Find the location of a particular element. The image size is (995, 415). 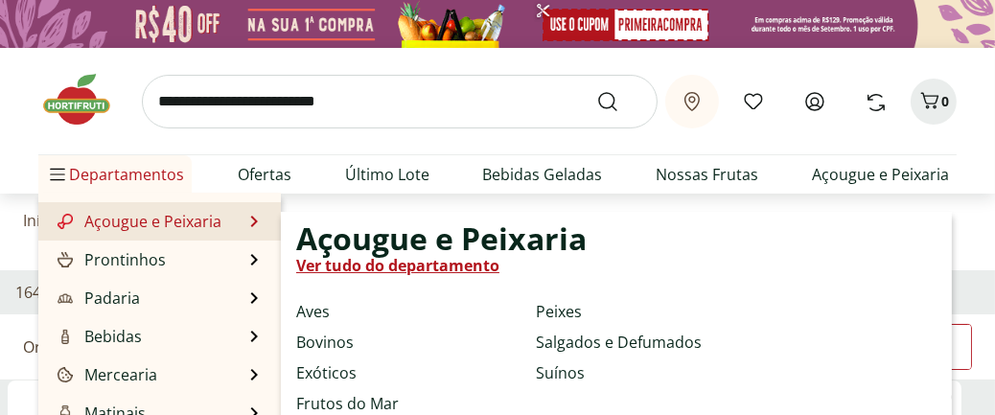

img: Mercearia is located at coordinates (65, 375).